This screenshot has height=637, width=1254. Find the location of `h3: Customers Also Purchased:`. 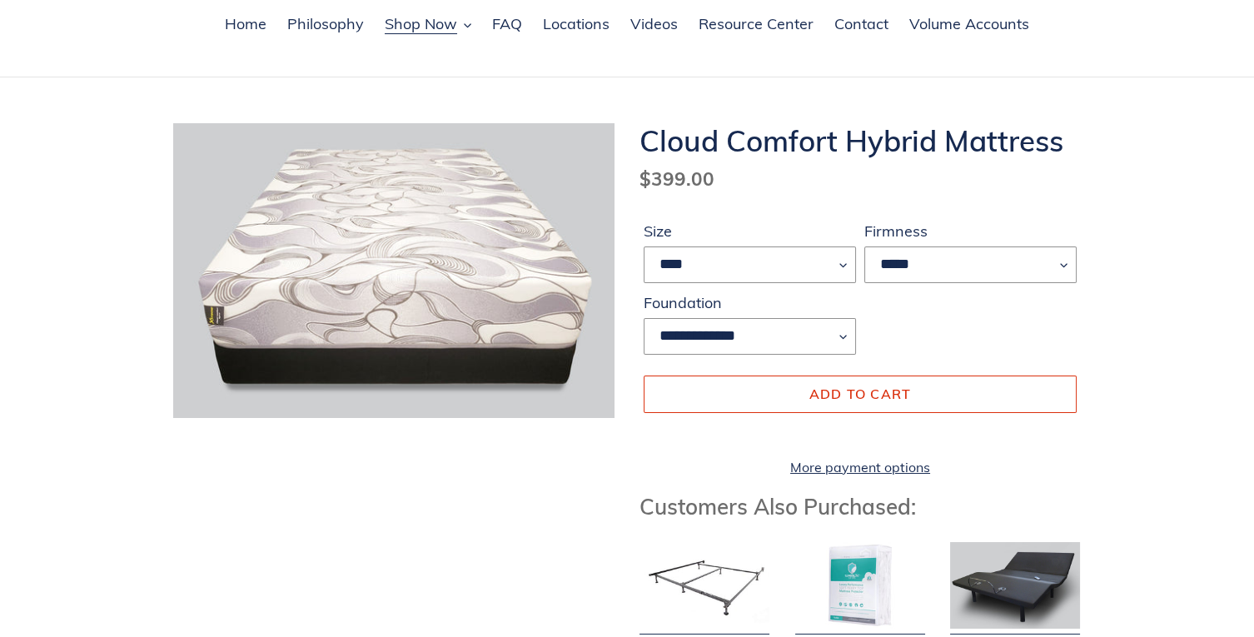

h3: Customers Also Purchased: is located at coordinates (860, 506).